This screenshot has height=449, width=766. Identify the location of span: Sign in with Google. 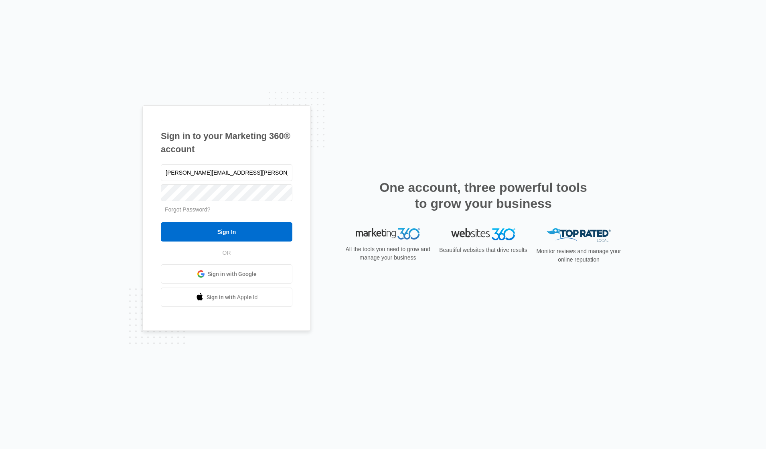
(232, 274).